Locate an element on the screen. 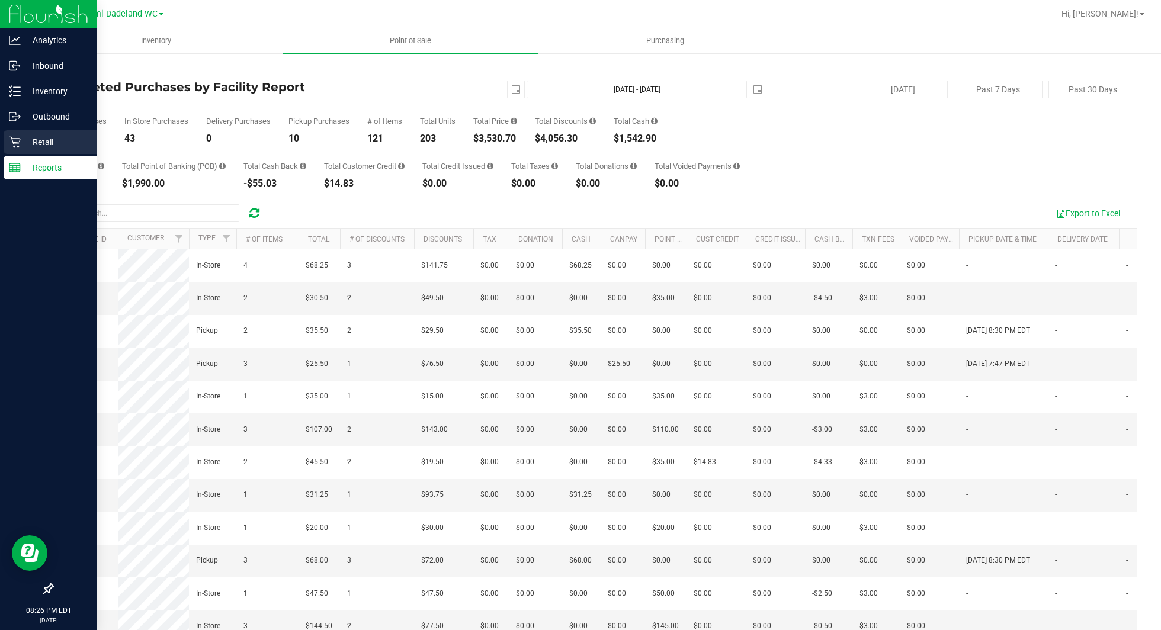 The image size is (1161, 630). div: 10 is located at coordinates (319, 139).